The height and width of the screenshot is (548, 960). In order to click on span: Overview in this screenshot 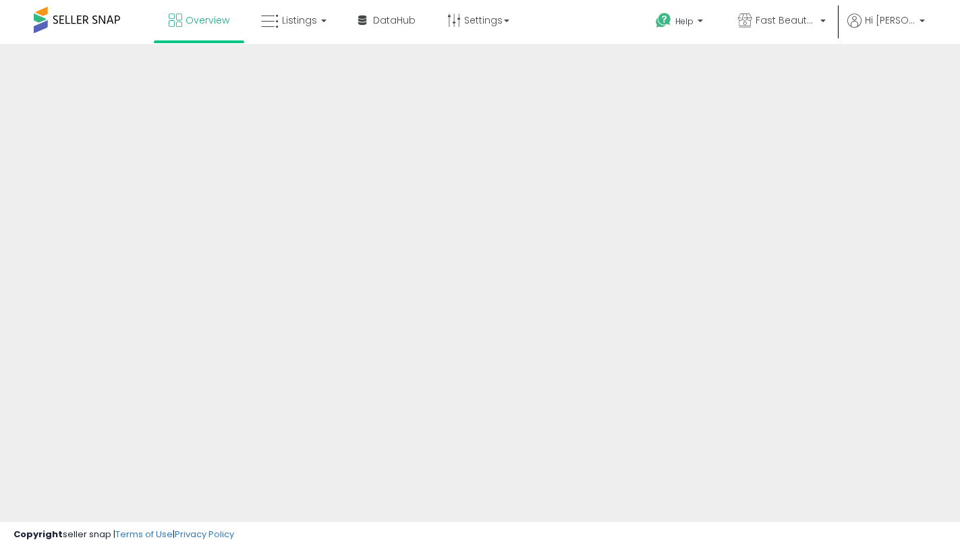, I will do `click(207, 20)`.